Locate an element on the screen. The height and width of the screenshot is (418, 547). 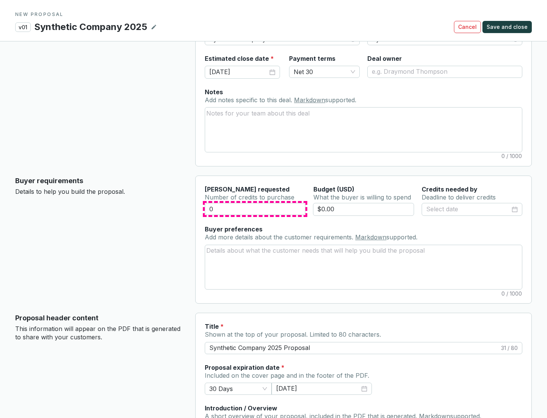
label: Title is located at coordinates (214, 326).